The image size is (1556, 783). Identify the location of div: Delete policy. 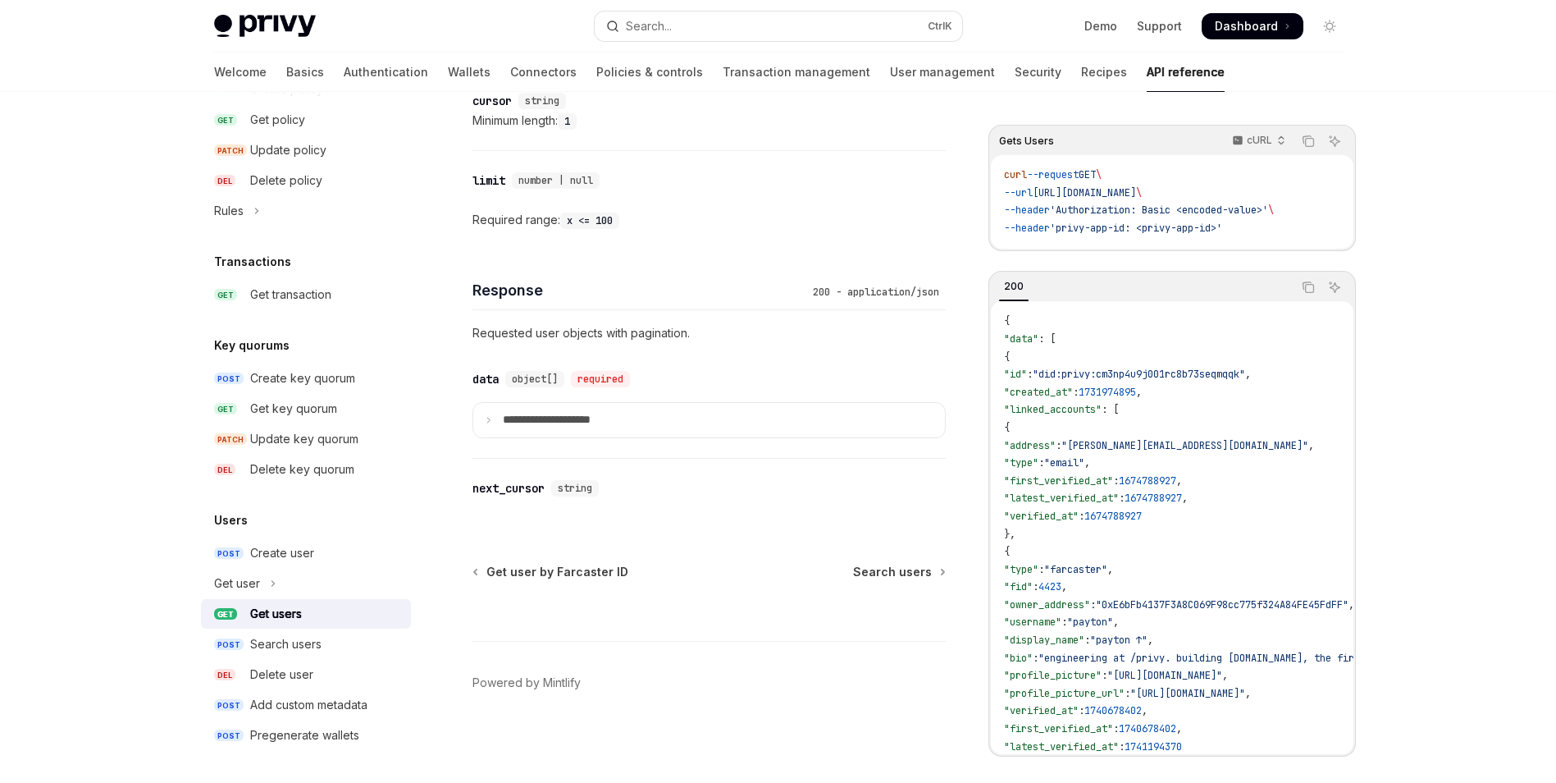
(286, 180).